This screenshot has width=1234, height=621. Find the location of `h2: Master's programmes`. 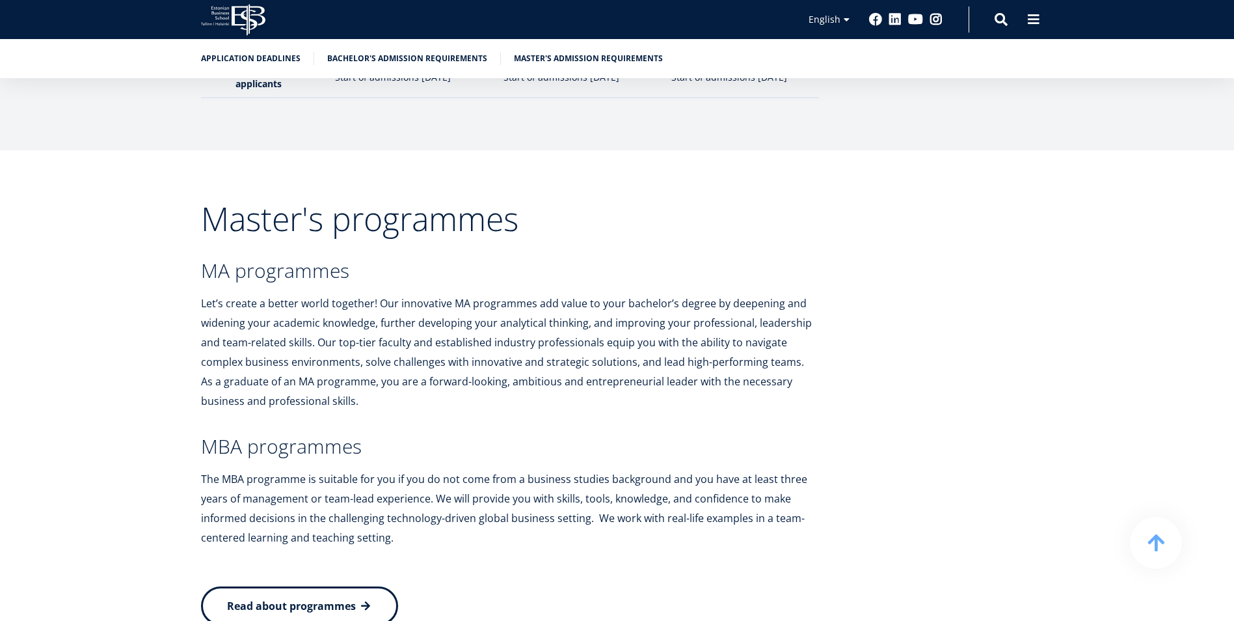

h2: Master's programmes is located at coordinates (510, 219).